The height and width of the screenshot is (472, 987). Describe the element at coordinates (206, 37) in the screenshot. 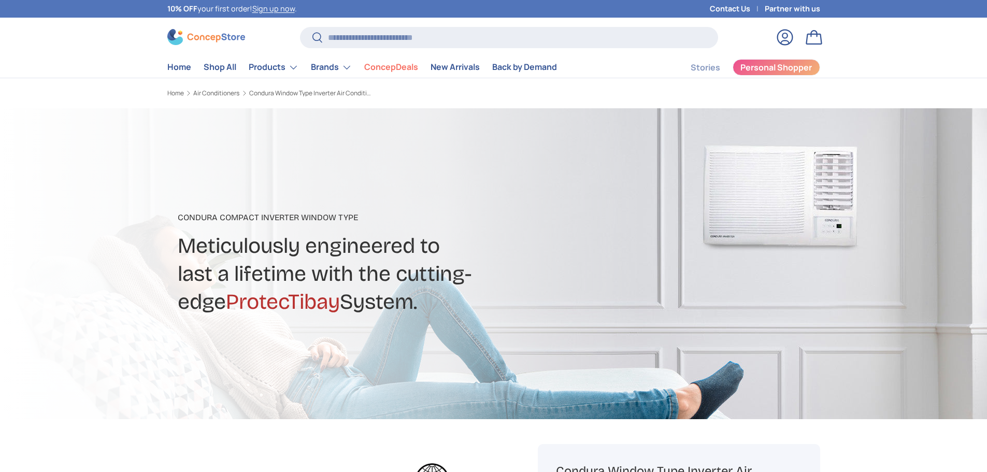

I see `img: ConcepStore` at that location.